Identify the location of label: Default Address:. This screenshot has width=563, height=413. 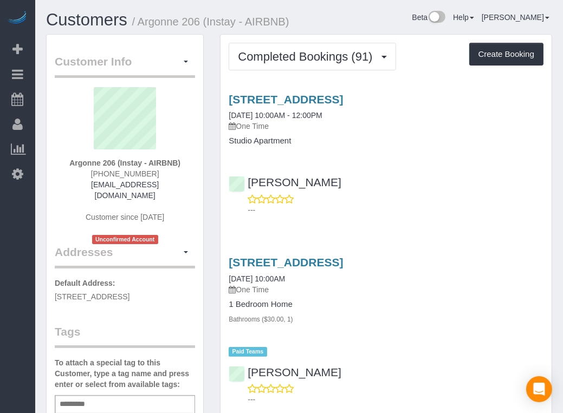
(85, 283).